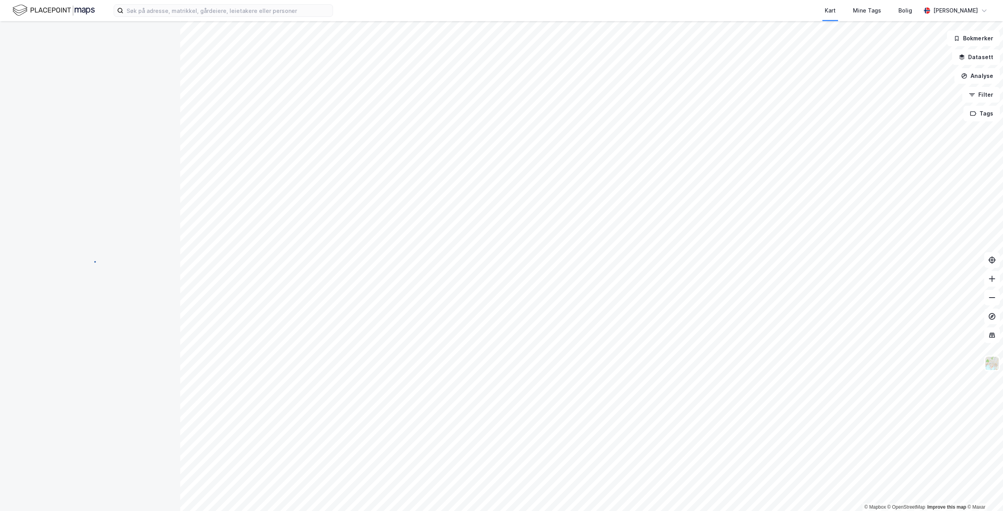  I want to click on input: Søk på adresse, matrikkel, gårdeiere, leietakere eller personer, so click(228, 11).